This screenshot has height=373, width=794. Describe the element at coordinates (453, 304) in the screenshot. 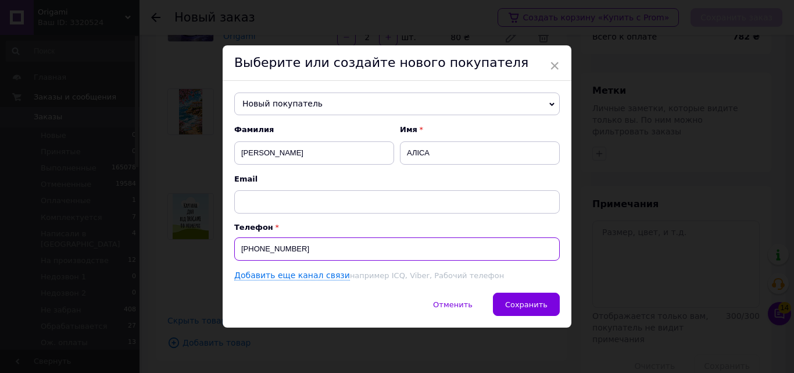

I see `button: Отменить` at that location.